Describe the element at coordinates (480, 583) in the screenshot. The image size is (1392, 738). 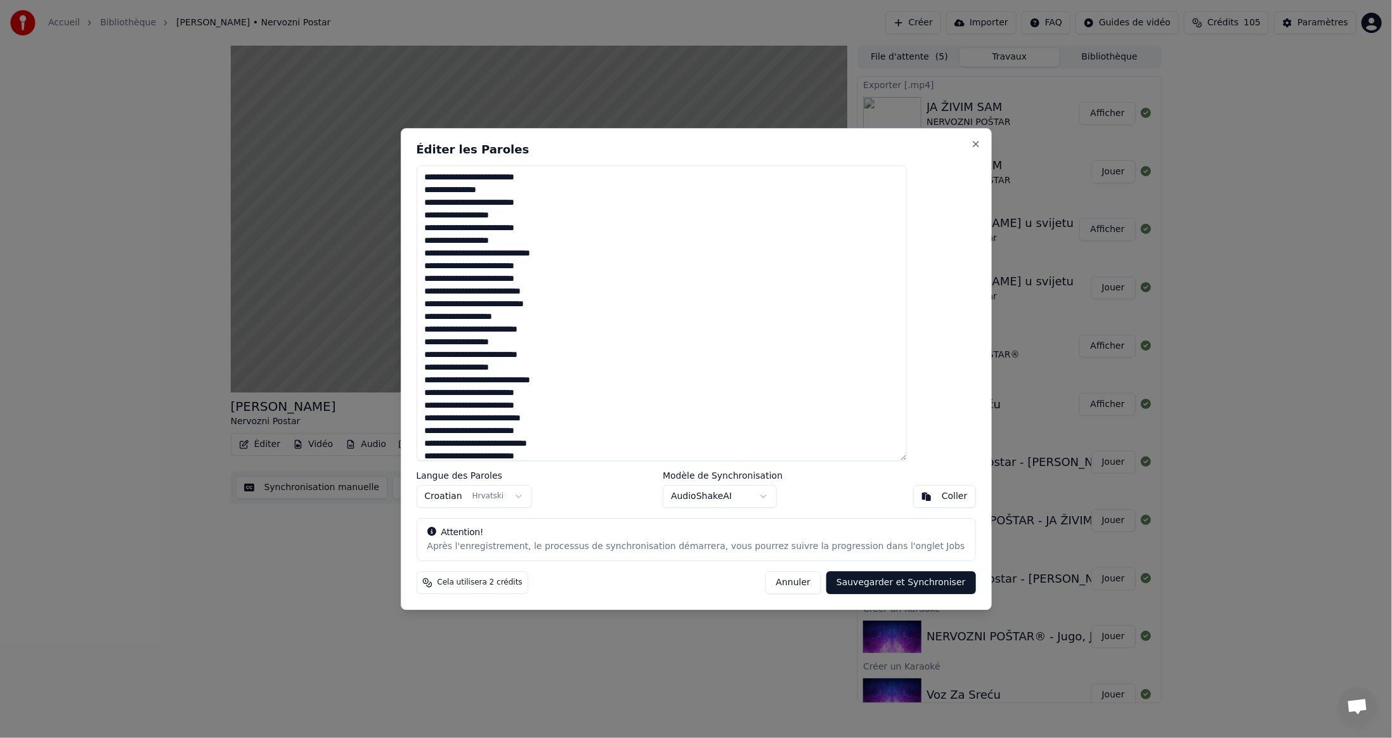
I see `span: Cela utilisera 2 crédits` at that location.